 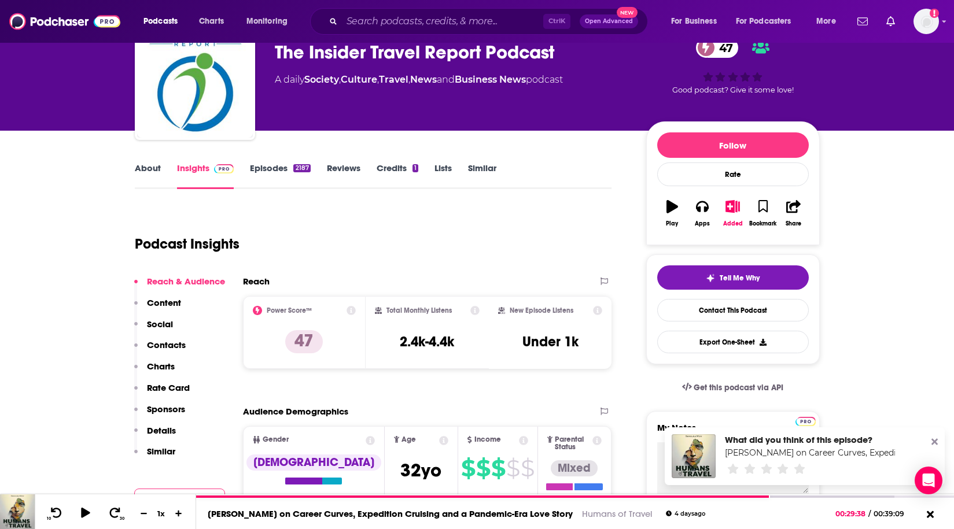 I want to click on div: 4 days ago, so click(x=685, y=514).